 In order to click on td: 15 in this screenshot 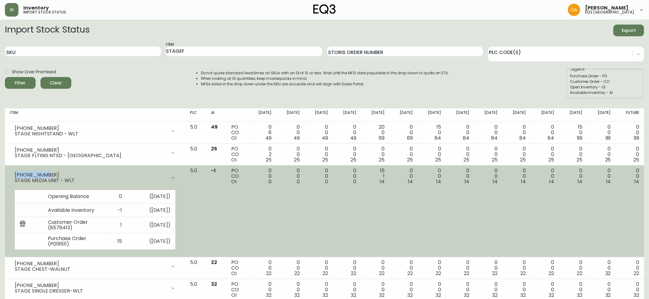, I will do `click(115, 241)`.